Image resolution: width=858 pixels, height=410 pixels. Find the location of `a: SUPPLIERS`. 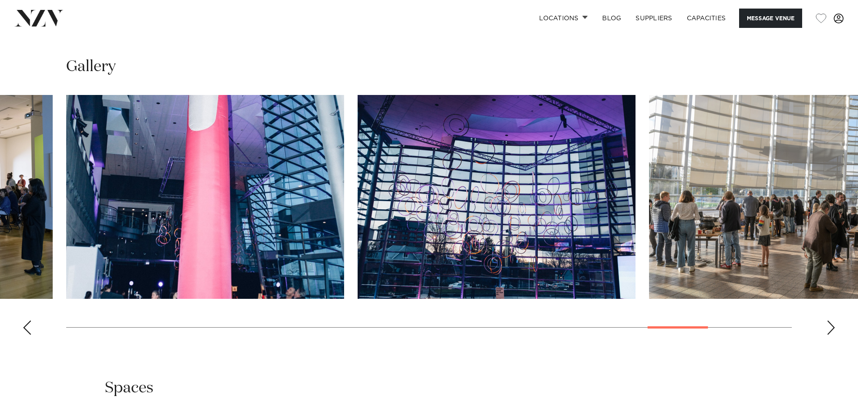

a: SUPPLIERS is located at coordinates (654, 18).